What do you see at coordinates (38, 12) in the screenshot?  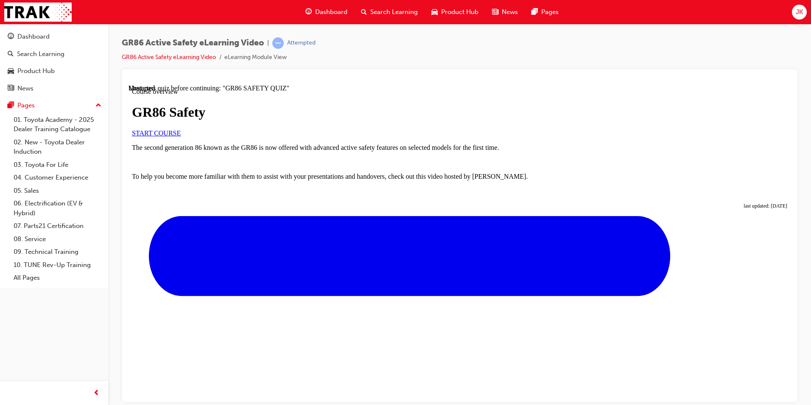 I see `a: Trak` at bounding box center [38, 12].